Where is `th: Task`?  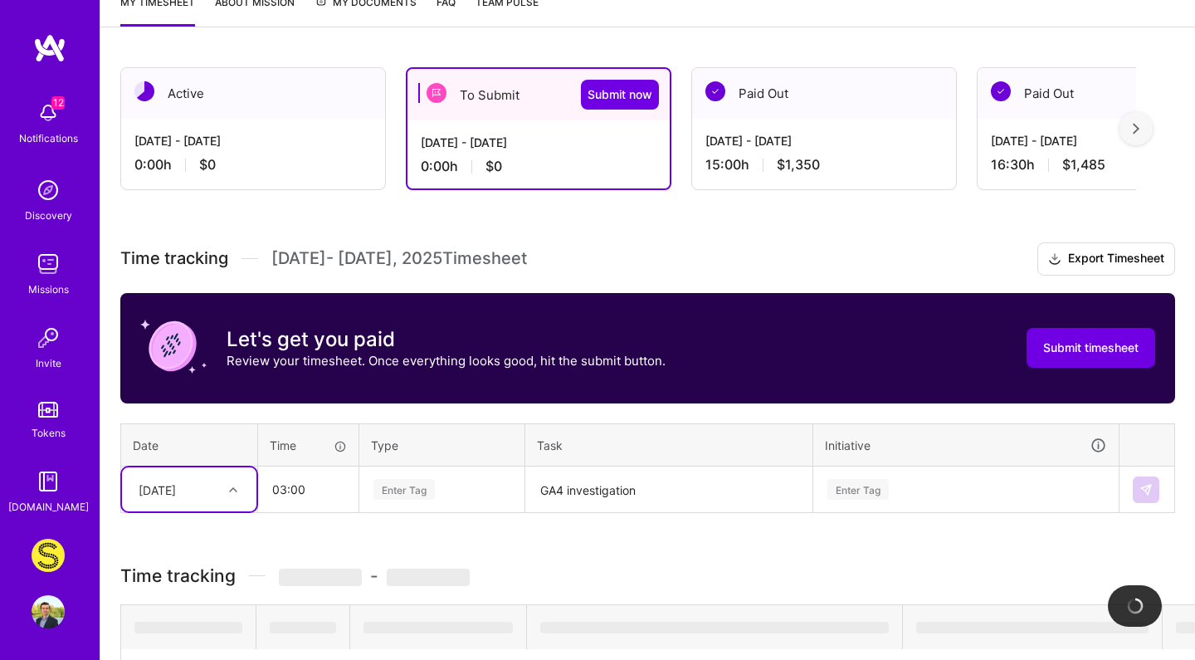 th: Task is located at coordinates (669, 445).